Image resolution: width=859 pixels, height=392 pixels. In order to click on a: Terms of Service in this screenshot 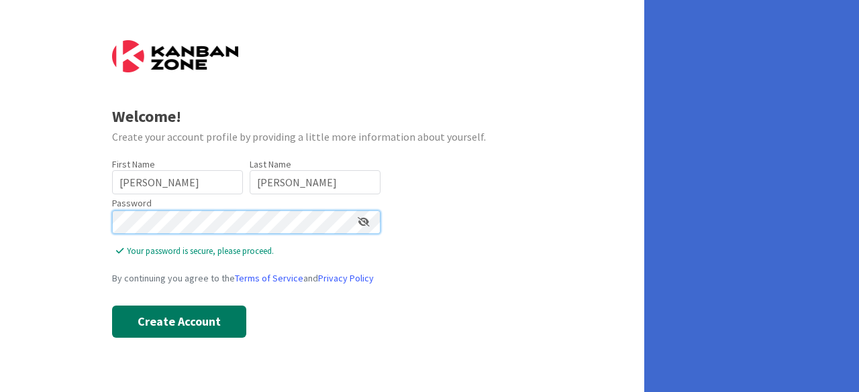, I will do `click(269, 278)`.